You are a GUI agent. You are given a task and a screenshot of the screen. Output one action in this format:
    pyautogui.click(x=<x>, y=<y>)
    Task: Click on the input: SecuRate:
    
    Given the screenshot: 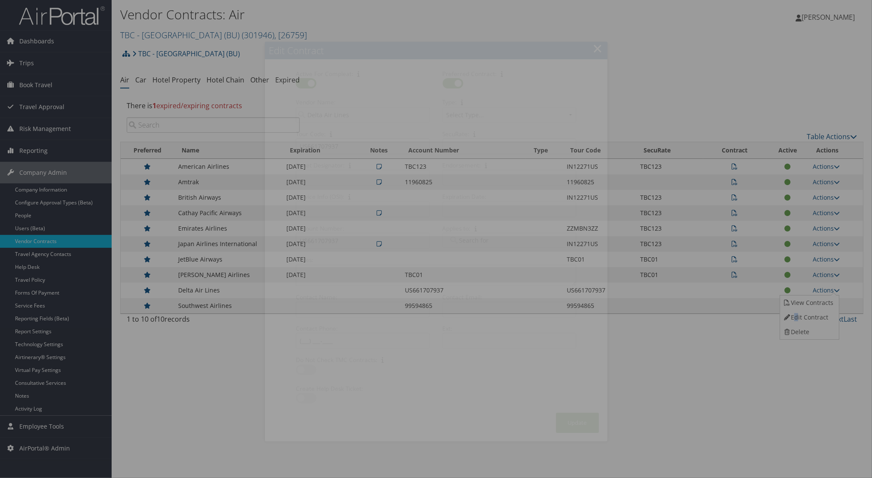 What is the action you would take?
    pyautogui.click(x=509, y=146)
    